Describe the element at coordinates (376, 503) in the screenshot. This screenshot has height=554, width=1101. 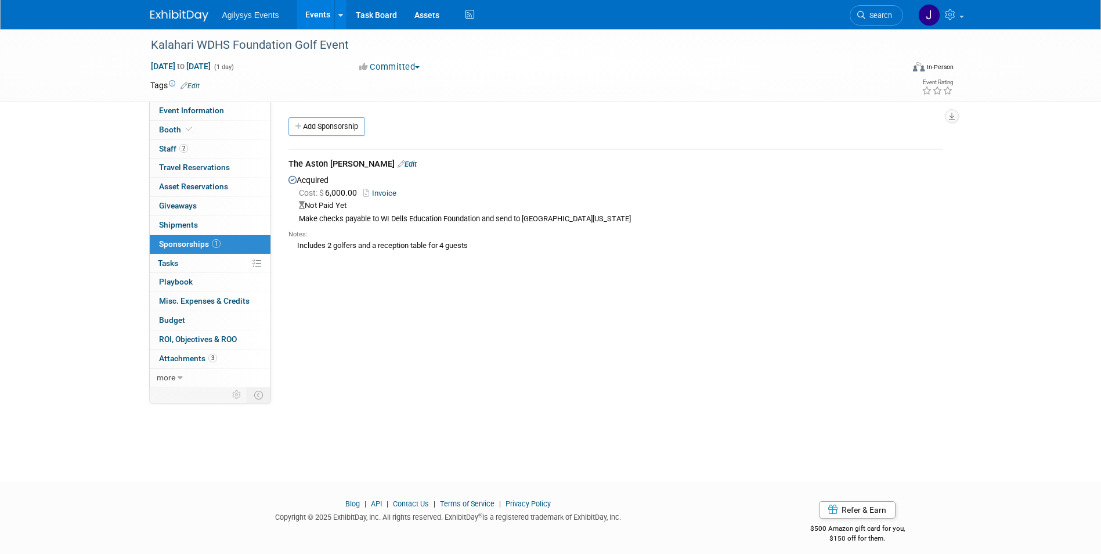
I see `a: API` at that location.